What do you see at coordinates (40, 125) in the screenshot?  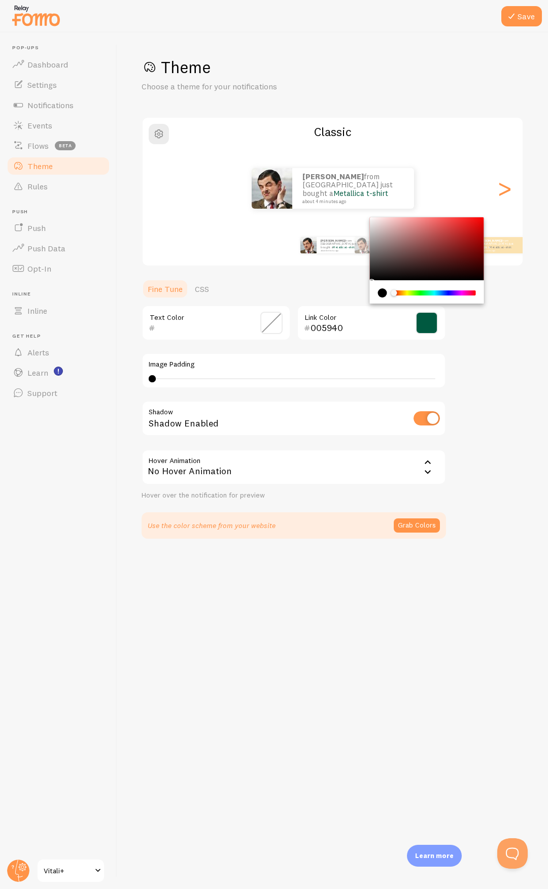 I see `span: Events` at bounding box center [40, 125].